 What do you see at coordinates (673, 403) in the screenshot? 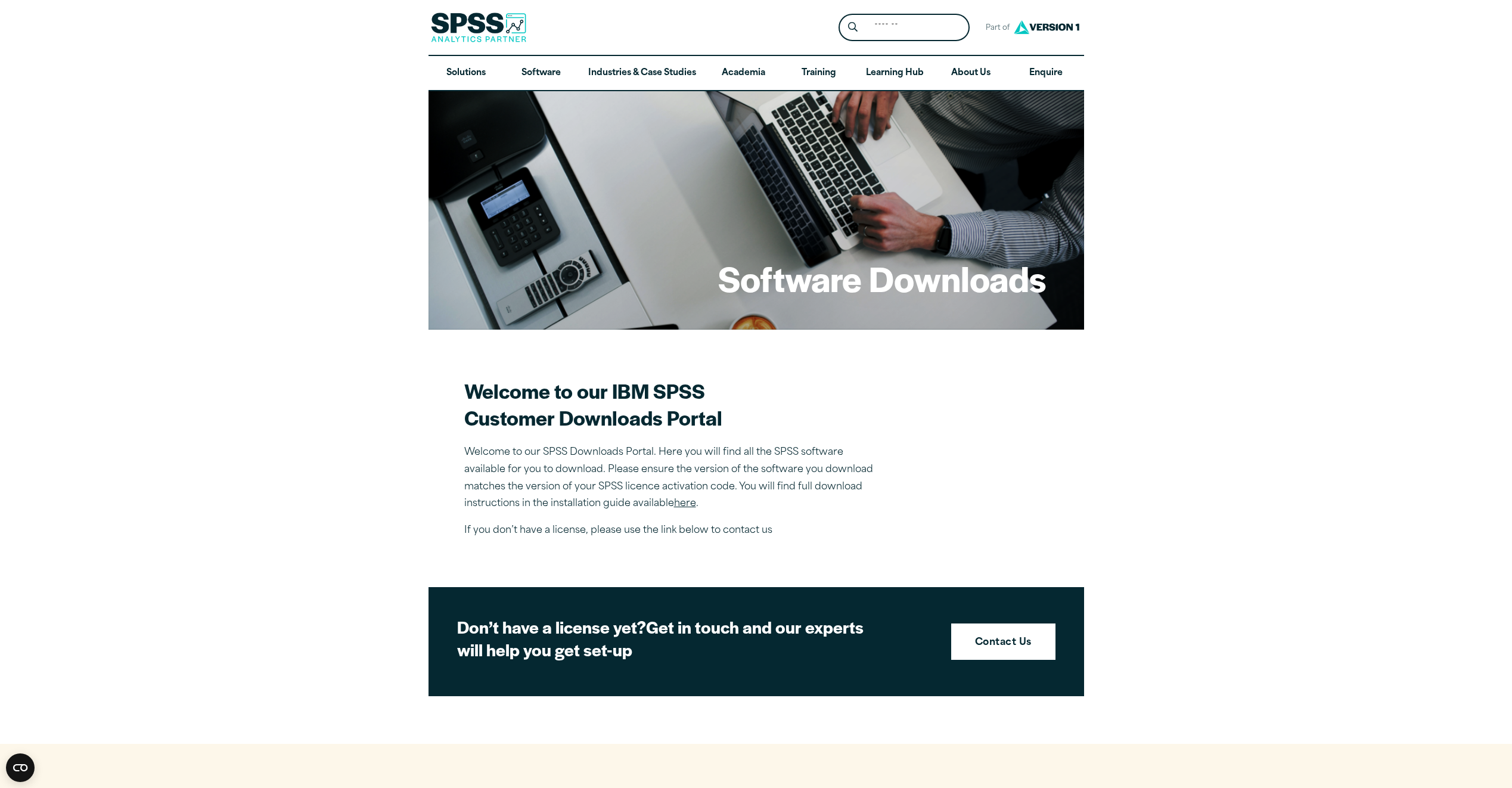
I see `h2: Welcome to our IBM SPSS Customer Downloads Portal` at bounding box center [673, 403].